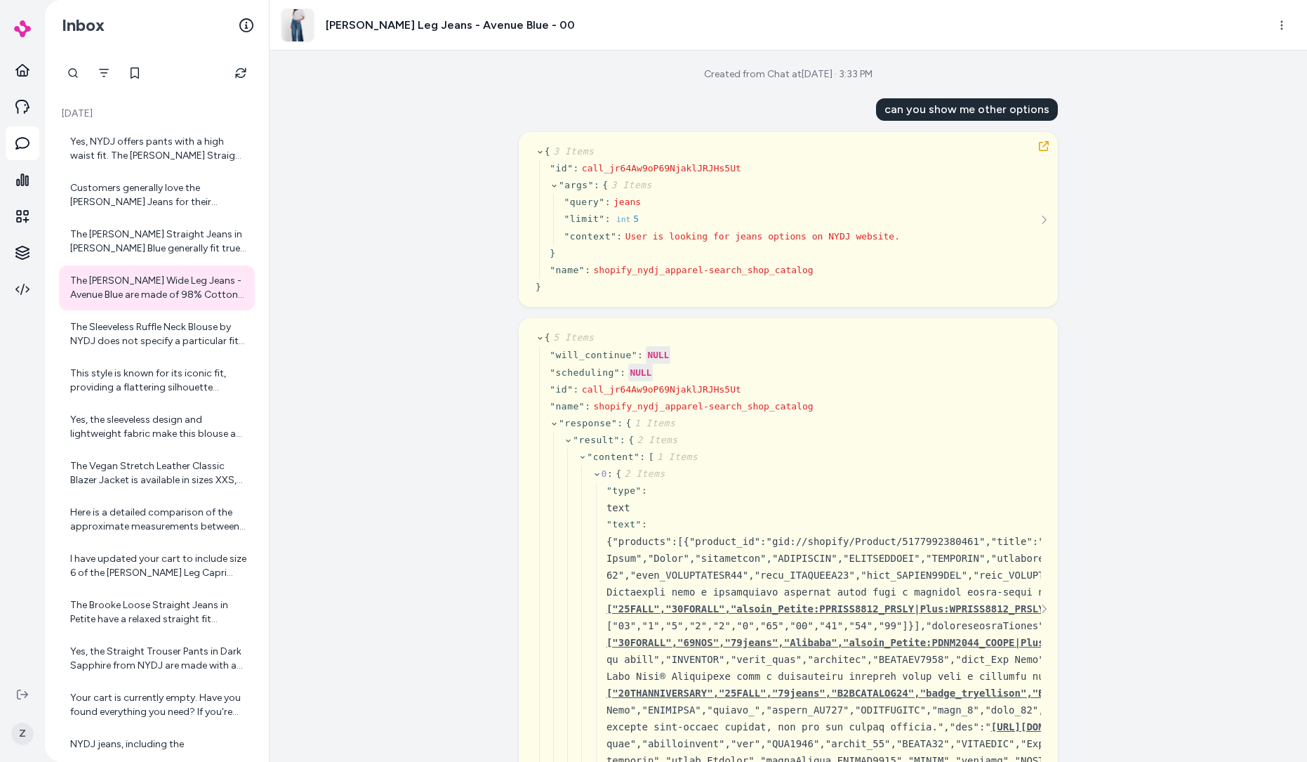  Describe the element at coordinates (157, 427) in the screenshot. I see `a: Yes, the sleeveless design and lightweight fabric make this blouse an excellent choice for warm w...` at that location.